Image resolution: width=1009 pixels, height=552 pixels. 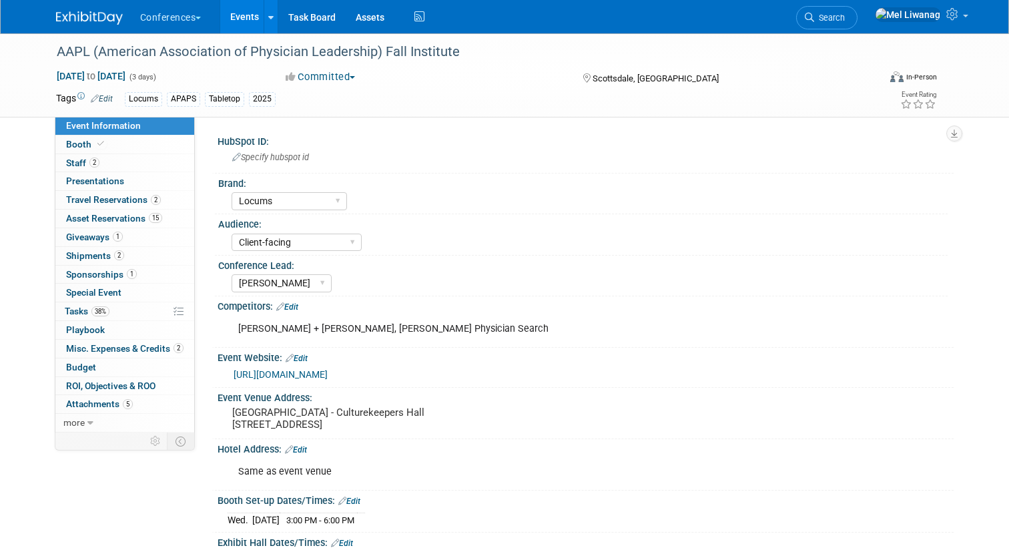 What do you see at coordinates (830, 17) in the screenshot?
I see `span: Search` at bounding box center [830, 17].